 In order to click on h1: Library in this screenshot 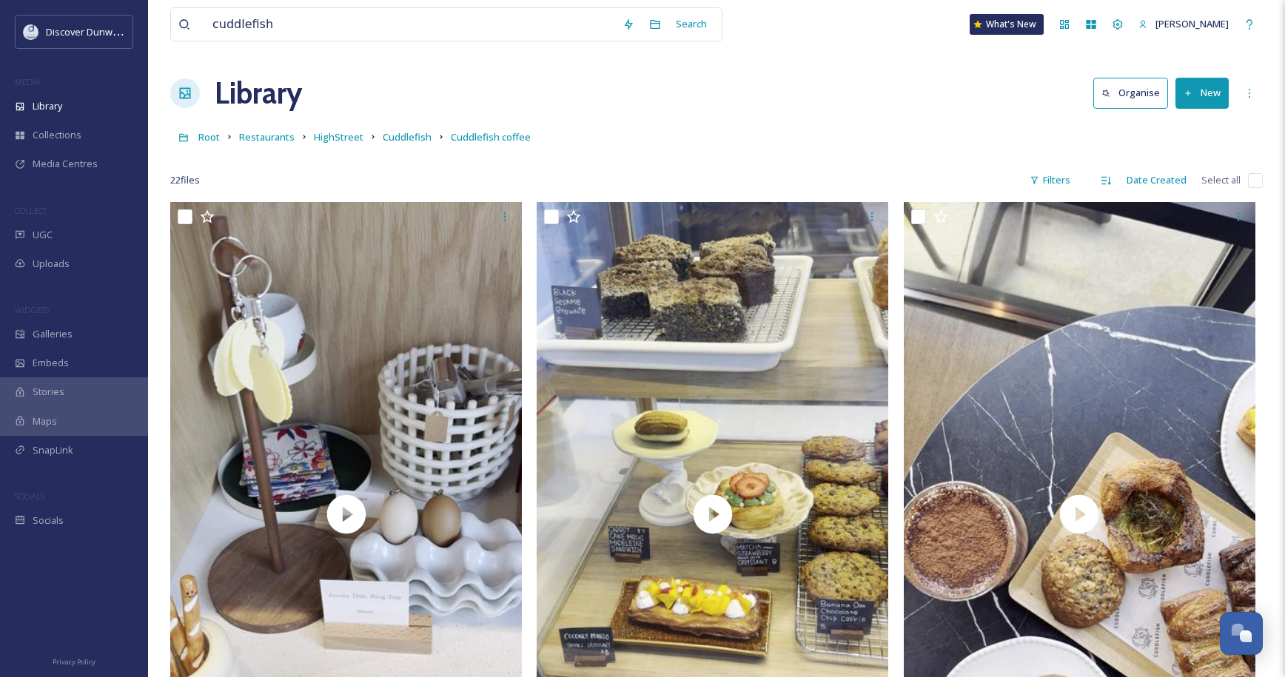, I will do `click(258, 93)`.